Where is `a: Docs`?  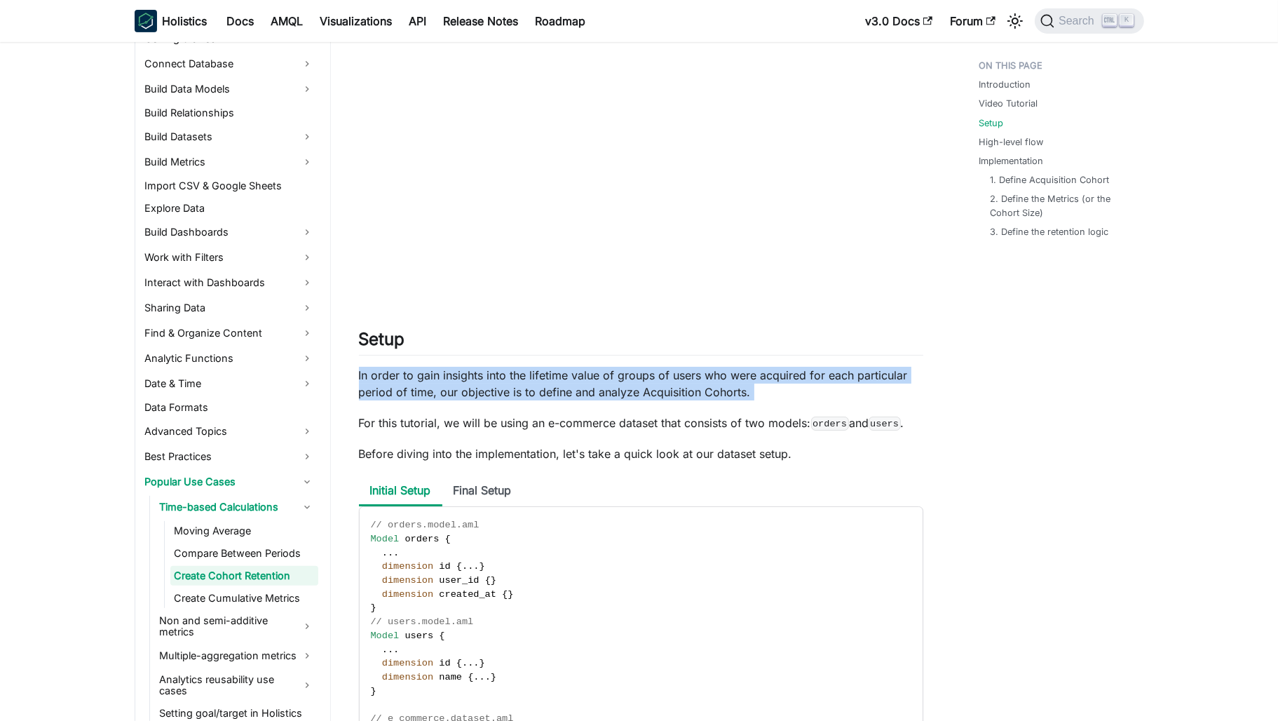 a: Docs is located at coordinates (240, 21).